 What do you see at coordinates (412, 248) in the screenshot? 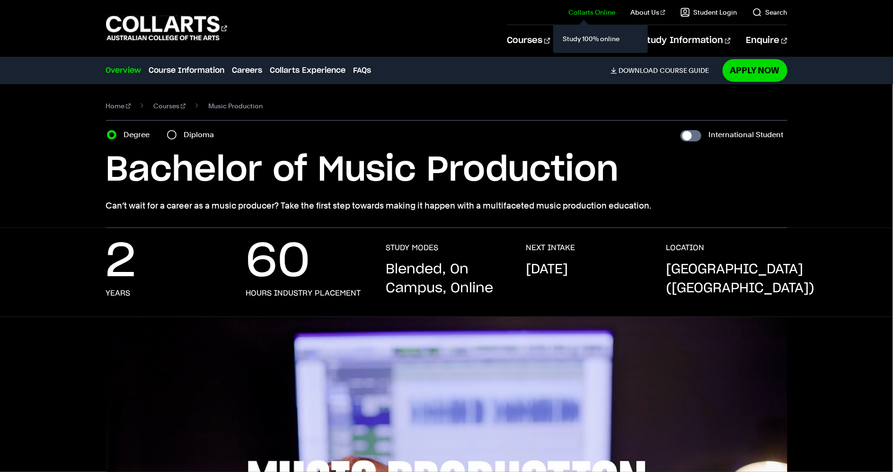
I see `h3: STUDY MODES` at bounding box center [412, 248].